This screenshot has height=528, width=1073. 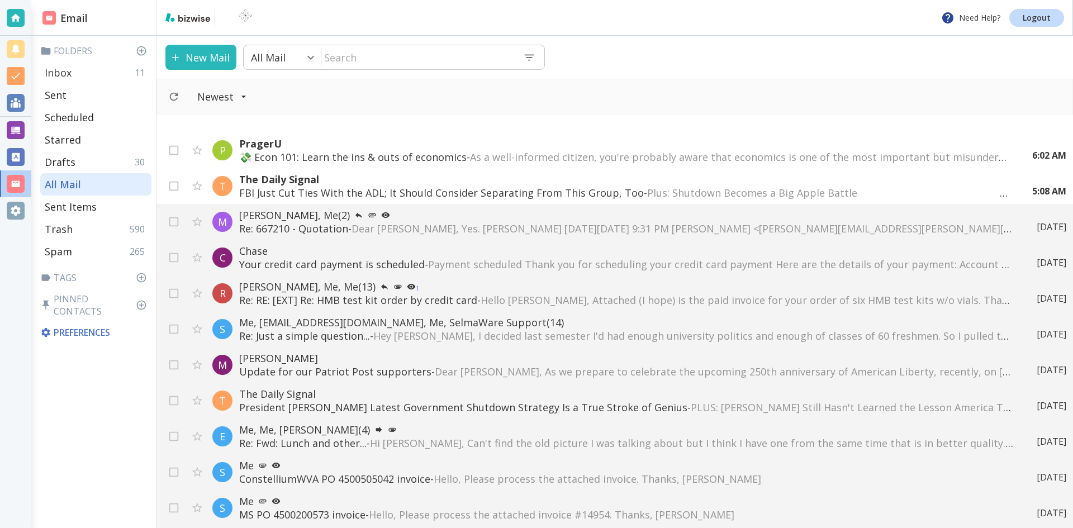 What do you see at coordinates (96, 184) in the screenshot?
I see `div: All Mail` at bounding box center [96, 184].